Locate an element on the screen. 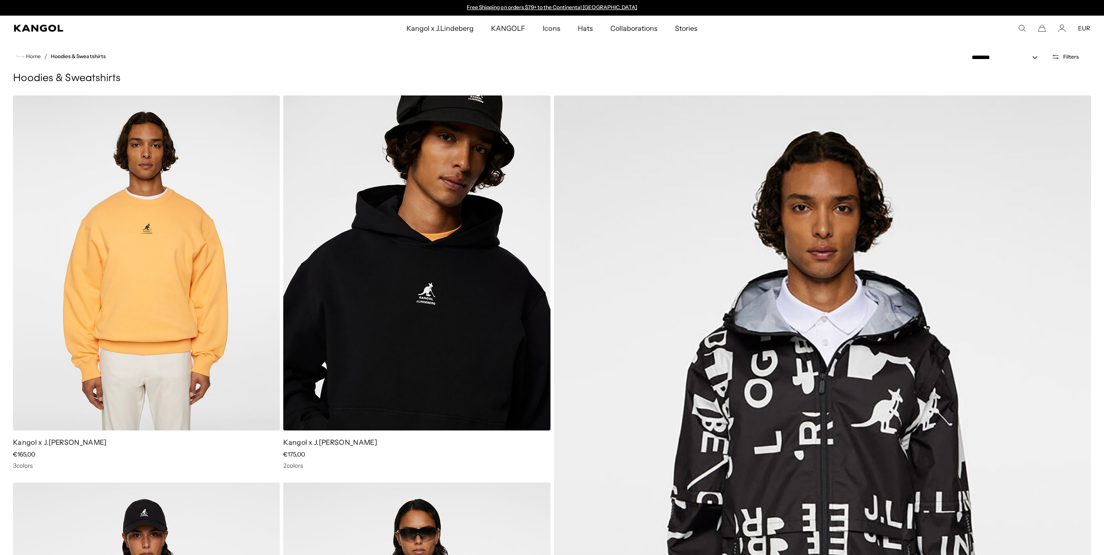  h1: Hoodies & Sweatshirts is located at coordinates (552, 79).